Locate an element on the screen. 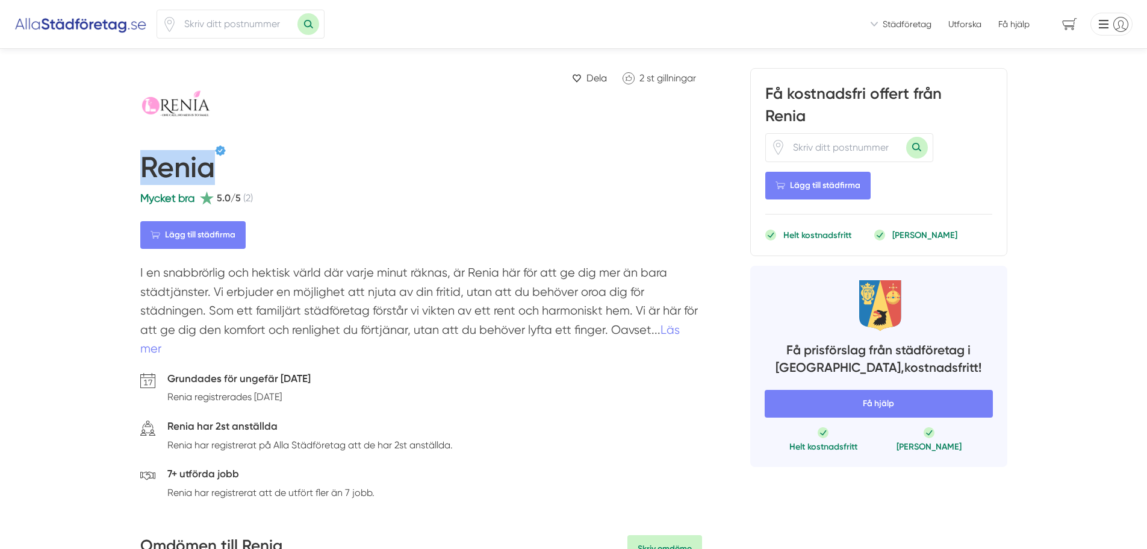  span: Städföretag is located at coordinates (907, 24).